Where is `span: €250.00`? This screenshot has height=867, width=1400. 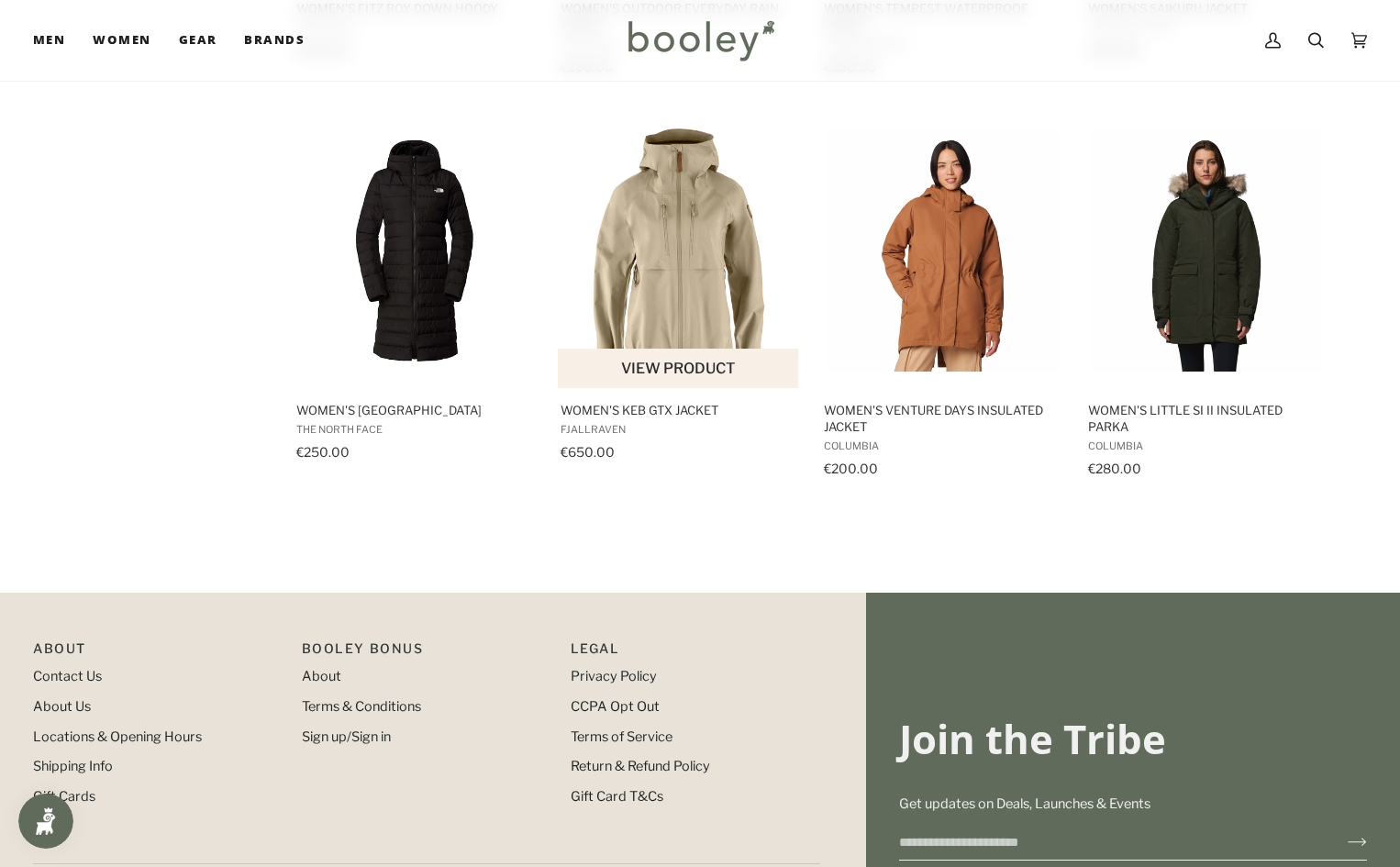
span: €250.00 is located at coordinates (323, 452).